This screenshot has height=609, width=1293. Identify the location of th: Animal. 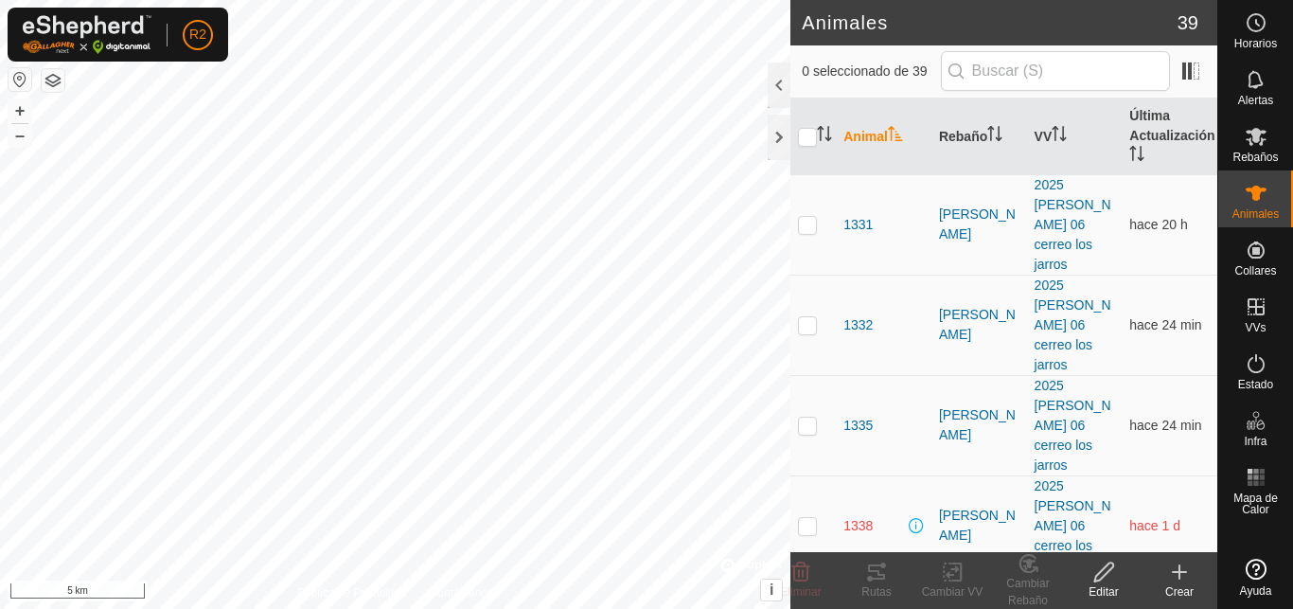
(883, 136).